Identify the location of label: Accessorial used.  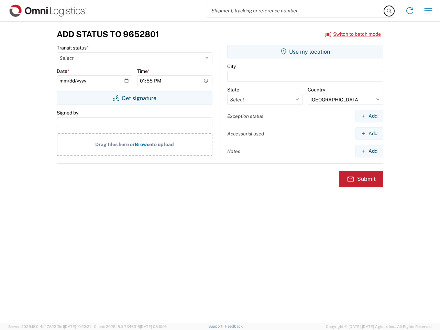
(246, 134).